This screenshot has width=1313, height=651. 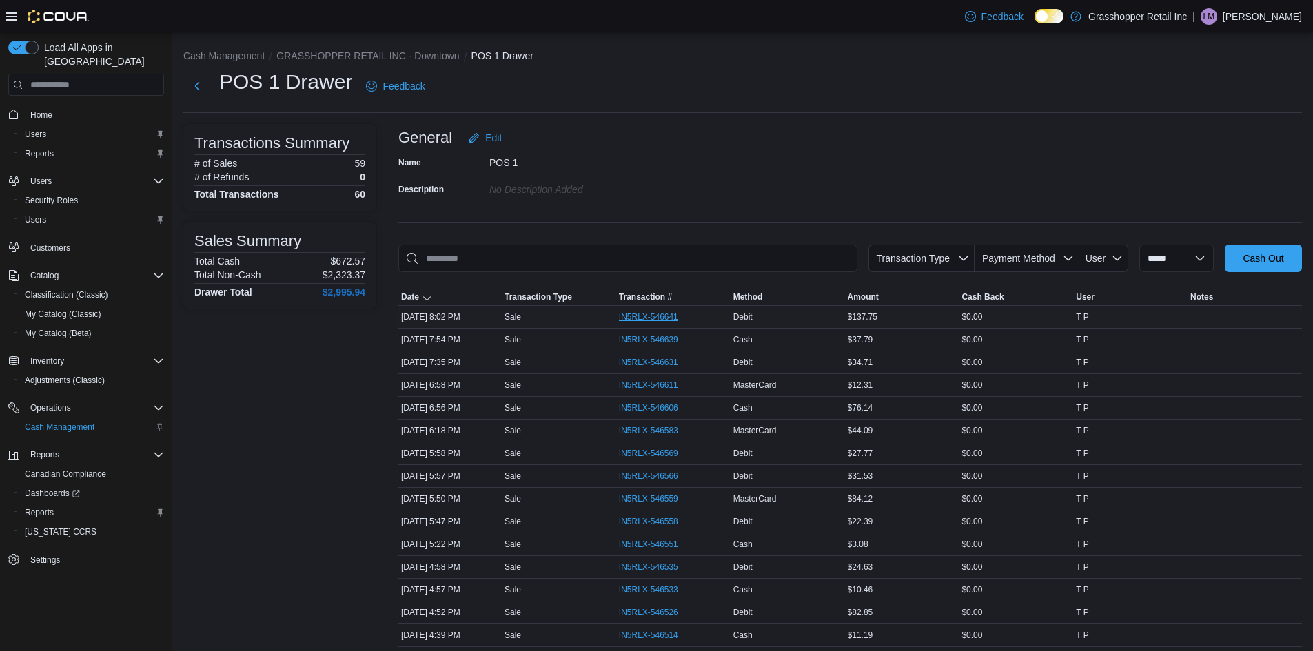 I want to click on span: MasterCard, so click(x=755, y=499).